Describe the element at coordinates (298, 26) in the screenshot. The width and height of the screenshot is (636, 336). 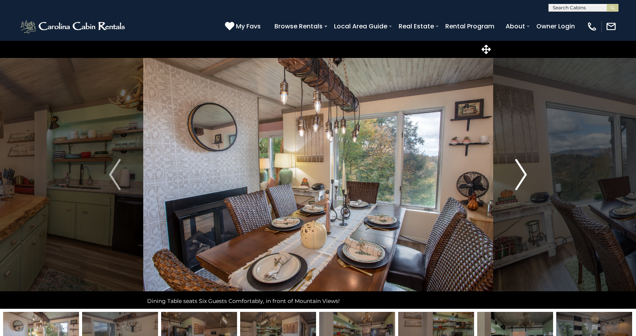
I see `a: Browse Rentals` at that location.